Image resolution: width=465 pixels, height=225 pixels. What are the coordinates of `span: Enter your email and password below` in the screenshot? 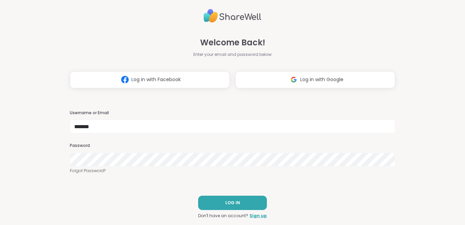 It's located at (233, 54).